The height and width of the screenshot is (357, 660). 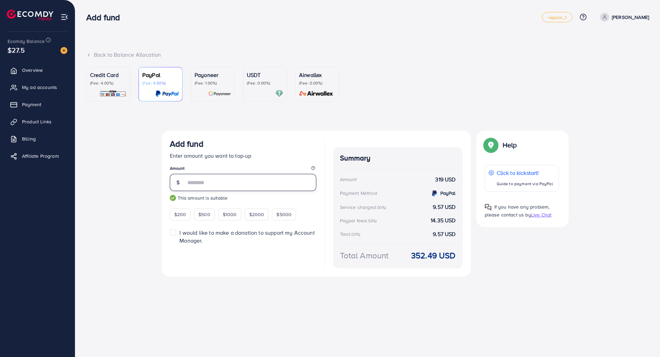 What do you see at coordinates (557, 17) in the screenshot?
I see `span: regular_1` at bounding box center [557, 17].